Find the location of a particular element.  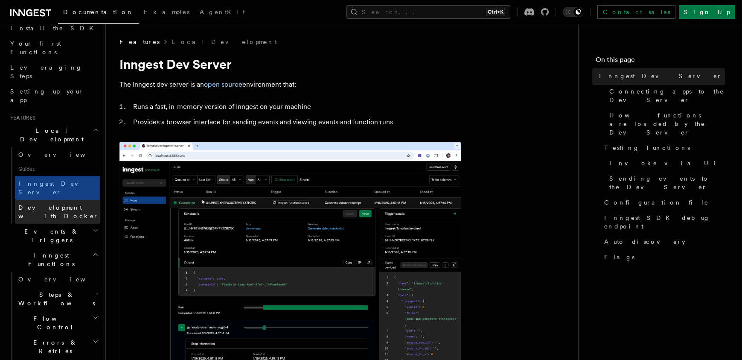

a: Sign Up is located at coordinates (707, 12).